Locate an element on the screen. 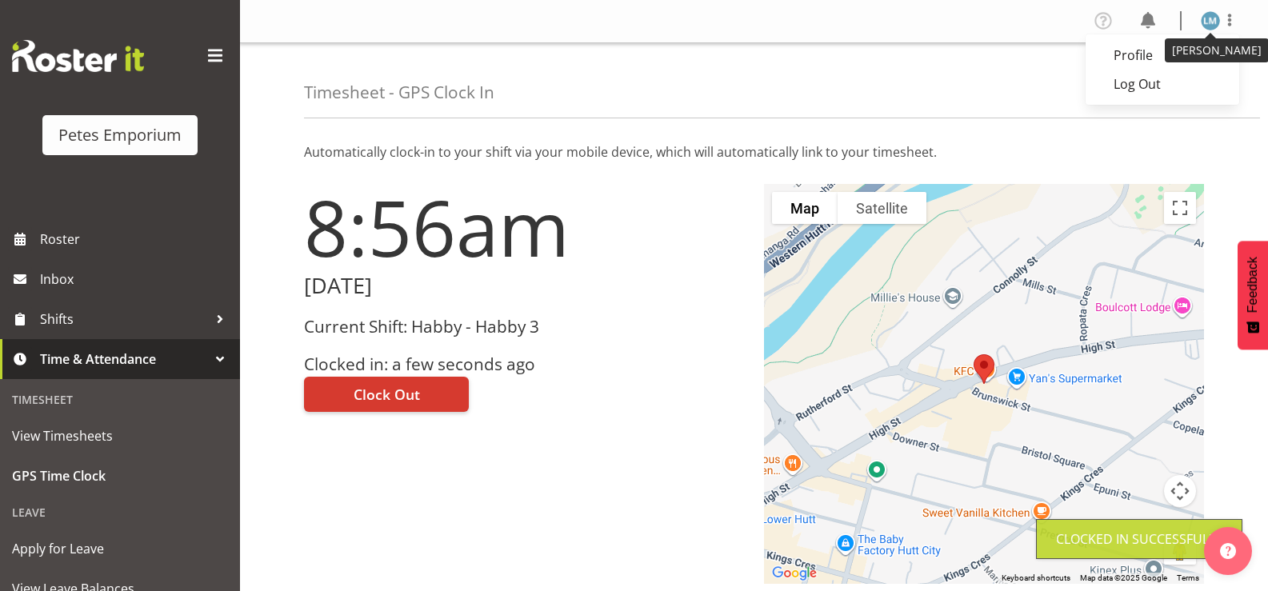 The width and height of the screenshot is (1268, 591). a: View Timesheets is located at coordinates (120, 436).